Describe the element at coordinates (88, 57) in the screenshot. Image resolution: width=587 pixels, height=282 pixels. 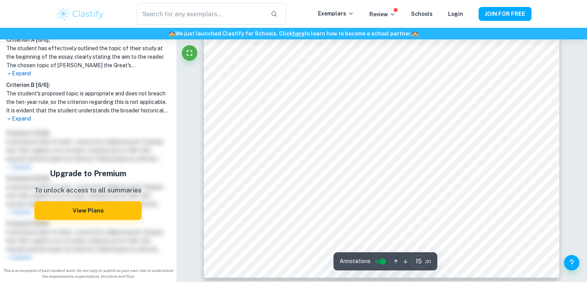
I see `h1: The student has effectively outlined the topic of their study at the beginning of the essay, clea...` at that location.